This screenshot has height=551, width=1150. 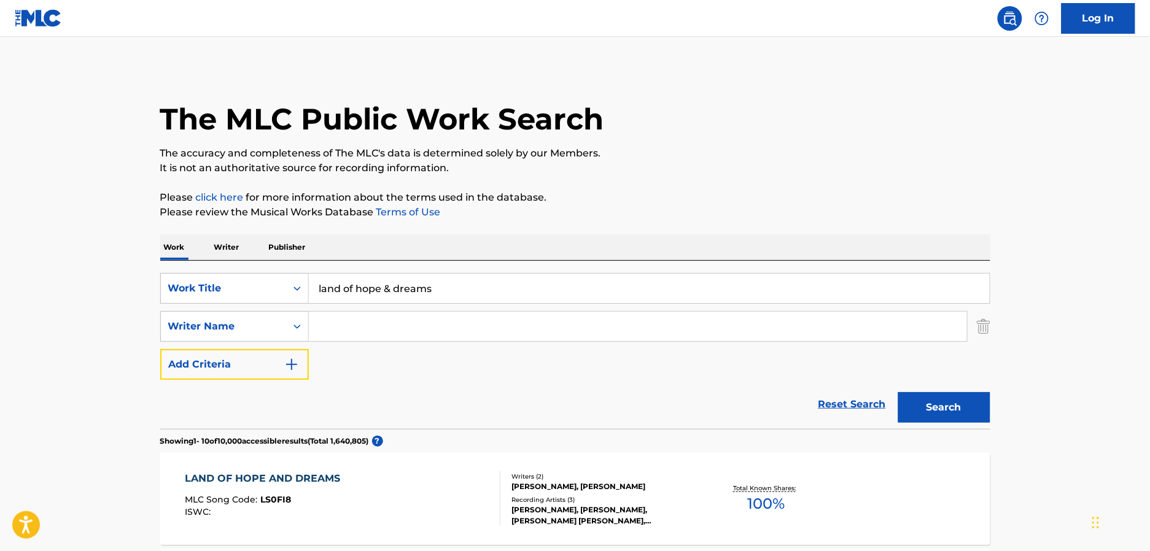 I want to click on p: Please review the Musical Works Database, so click(x=575, y=212).